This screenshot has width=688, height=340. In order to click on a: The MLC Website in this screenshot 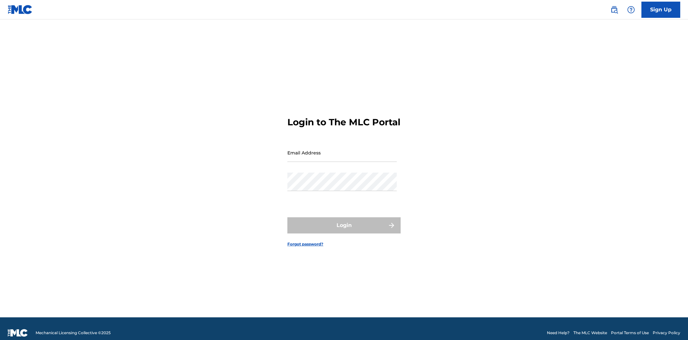, I will do `click(590, 333)`.